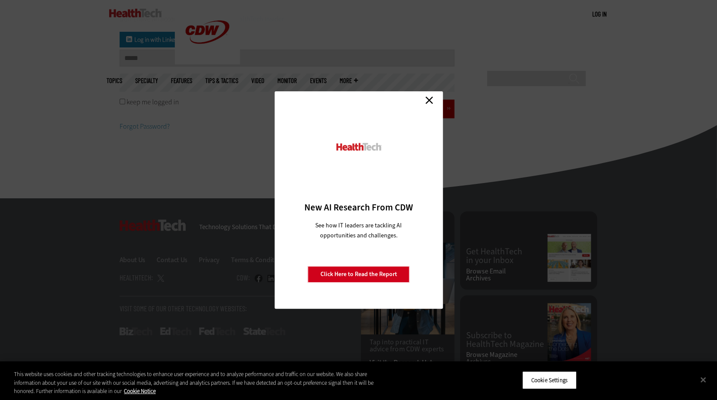 This screenshot has height=400, width=717. Describe the element at coordinates (358, 207) in the screenshot. I see `h3: New AI Research From CDW` at that location.